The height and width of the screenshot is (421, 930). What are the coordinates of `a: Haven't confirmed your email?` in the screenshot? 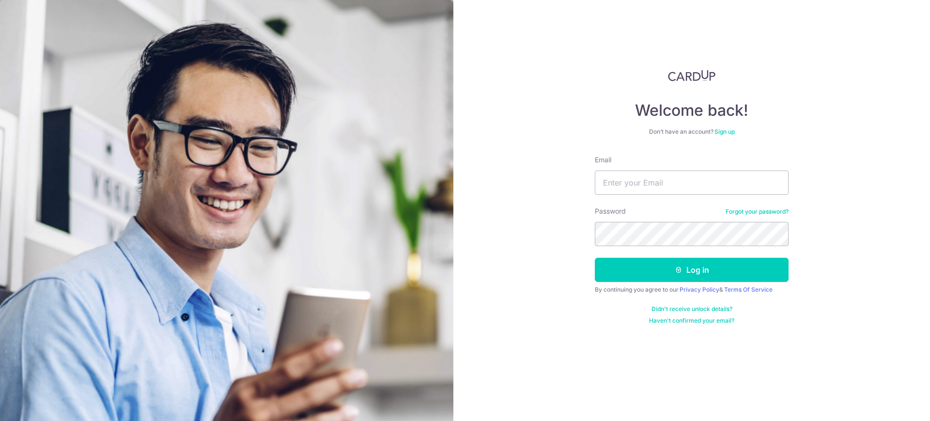 It's located at (691, 321).